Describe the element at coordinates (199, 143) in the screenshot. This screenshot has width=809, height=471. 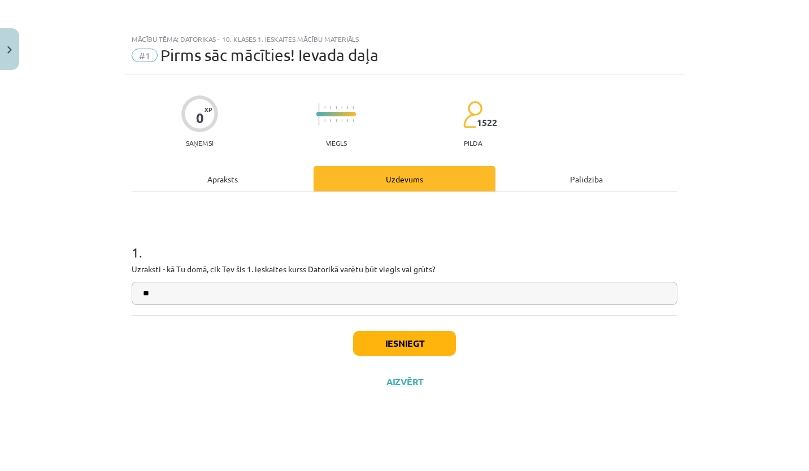
I see `p: Saņemsi` at that location.